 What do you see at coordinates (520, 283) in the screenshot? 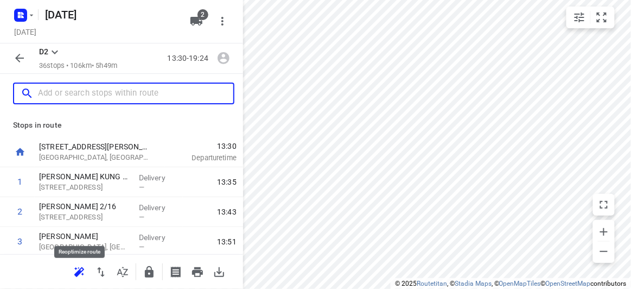
I see `a: OpenMapTiles` at bounding box center [520, 283].